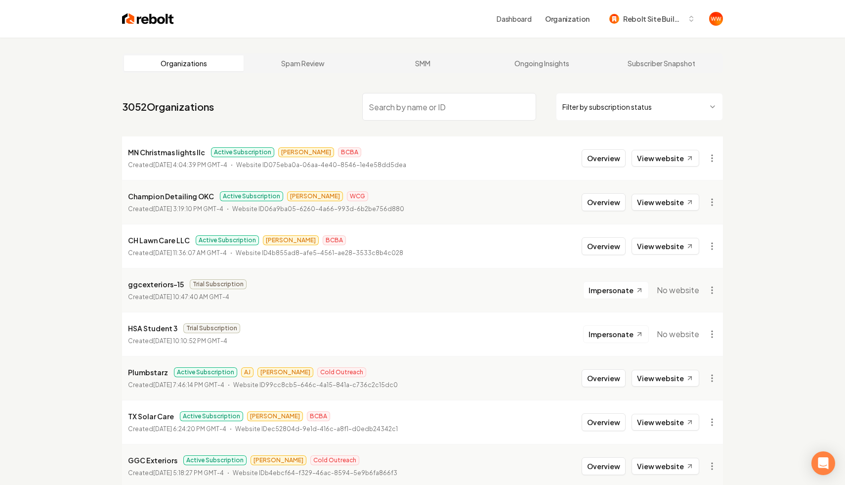 Image resolution: width=845 pixels, height=485 pixels. Describe the element at coordinates (159, 240) in the screenshot. I see `p: CH Lawn Care LLC` at that location.